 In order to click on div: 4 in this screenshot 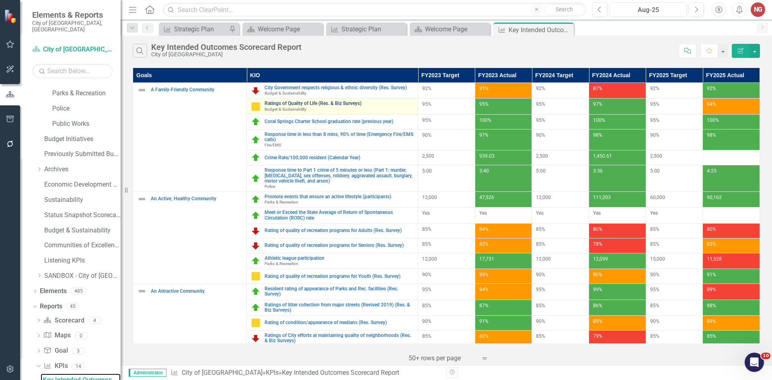, I will do `click(95, 320)`.